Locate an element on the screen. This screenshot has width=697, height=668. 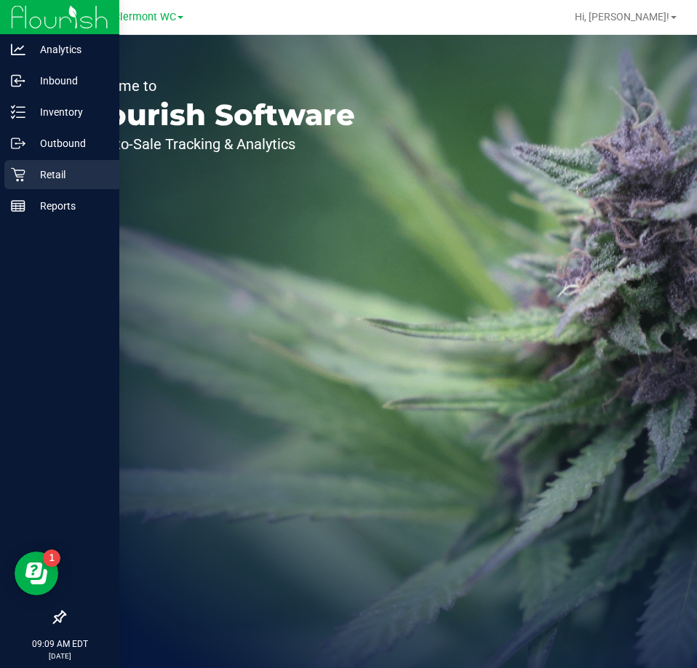
p: Outbound is located at coordinates (69, 143).